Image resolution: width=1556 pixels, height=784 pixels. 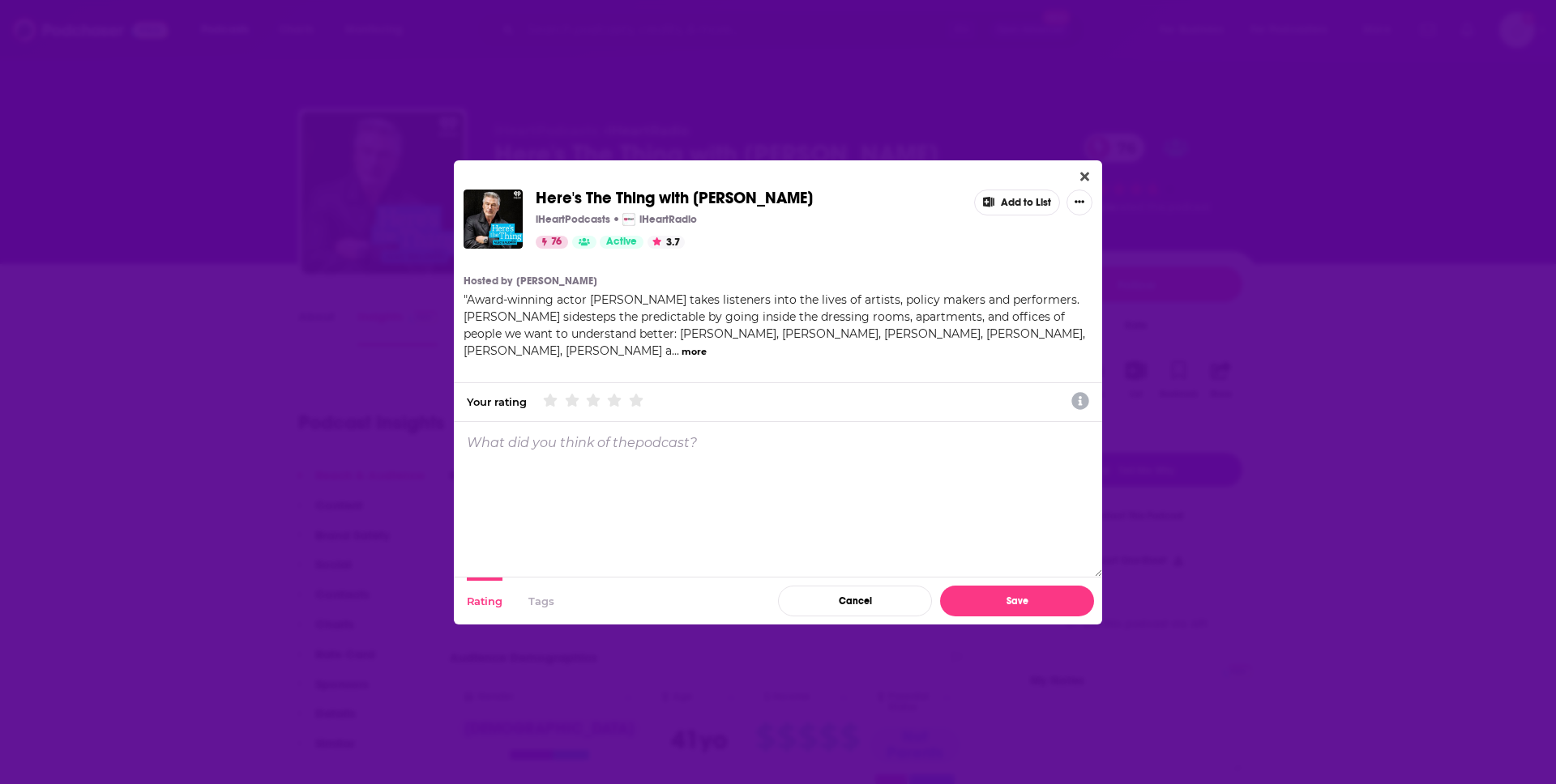 What do you see at coordinates (573, 219) in the screenshot?
I see `p: iHeartPodcasts` at bounding box center [573, 219].